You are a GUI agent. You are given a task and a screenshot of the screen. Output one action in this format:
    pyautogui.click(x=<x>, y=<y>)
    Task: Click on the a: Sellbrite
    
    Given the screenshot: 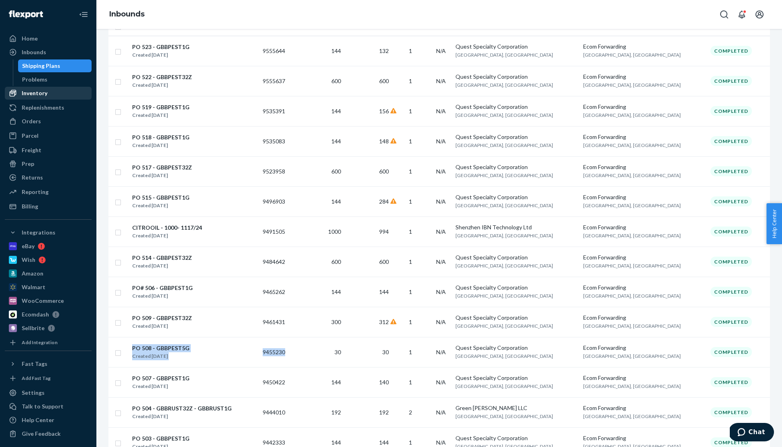 What is the action you would take?
    pyautogui.click(x=48, y=328)
    